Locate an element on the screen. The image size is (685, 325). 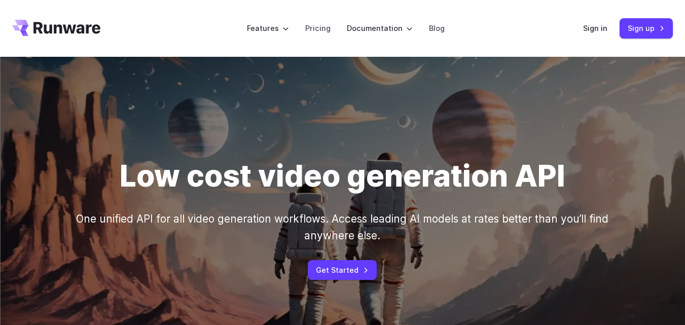
a: Pricing is located at coordinates (318, 28).